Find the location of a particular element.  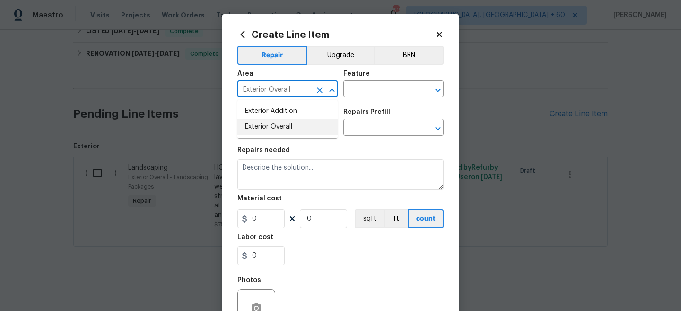

h5: Area is located at coordinates (246, 74).